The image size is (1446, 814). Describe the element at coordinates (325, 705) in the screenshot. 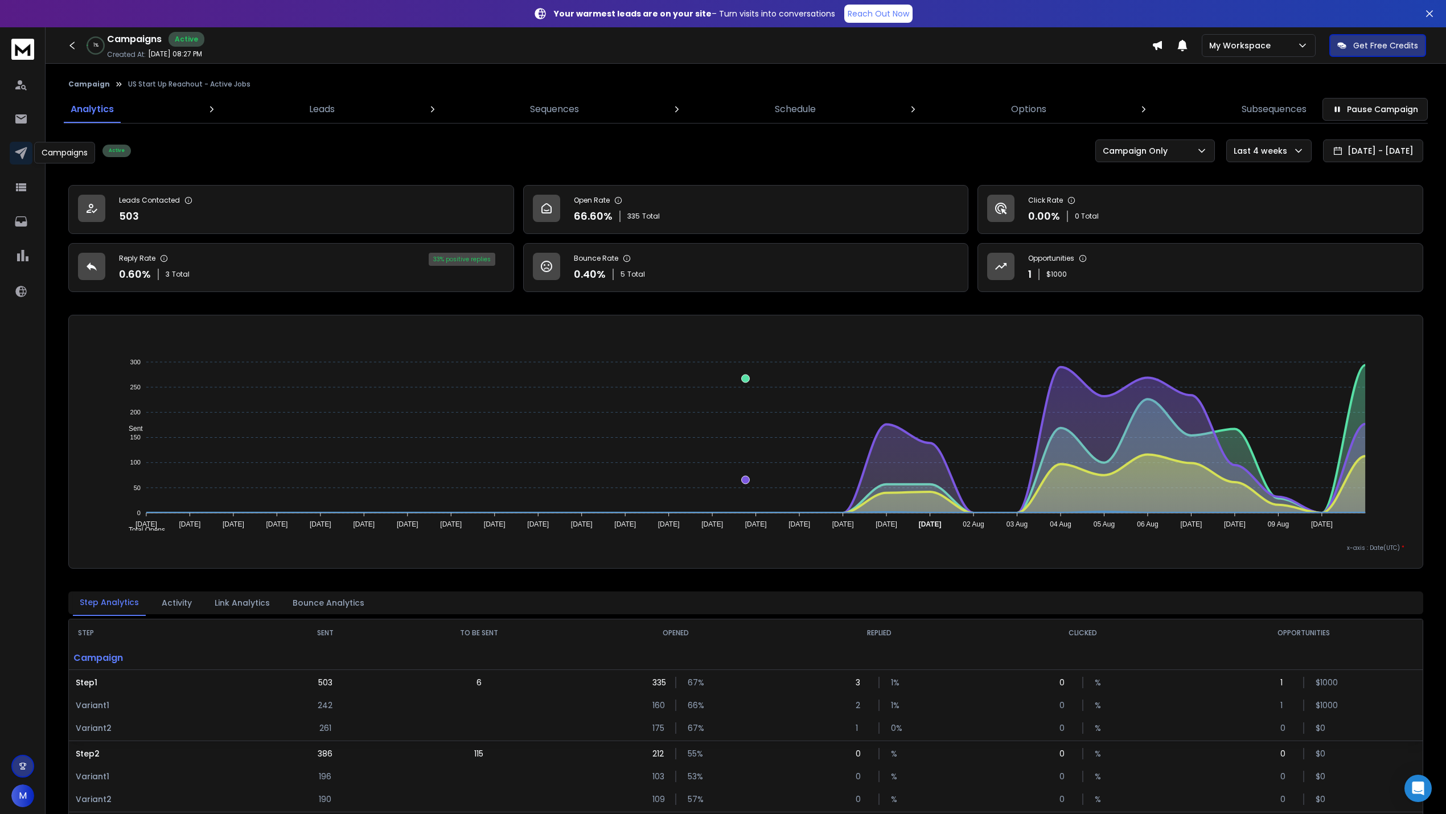

I see `p: 242` at that location.